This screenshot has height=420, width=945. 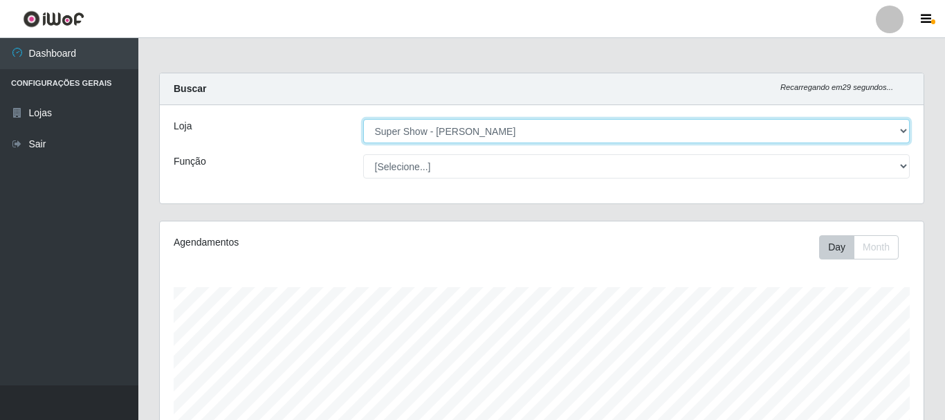 I want to click on div: First group, so click(x=858, y=247).